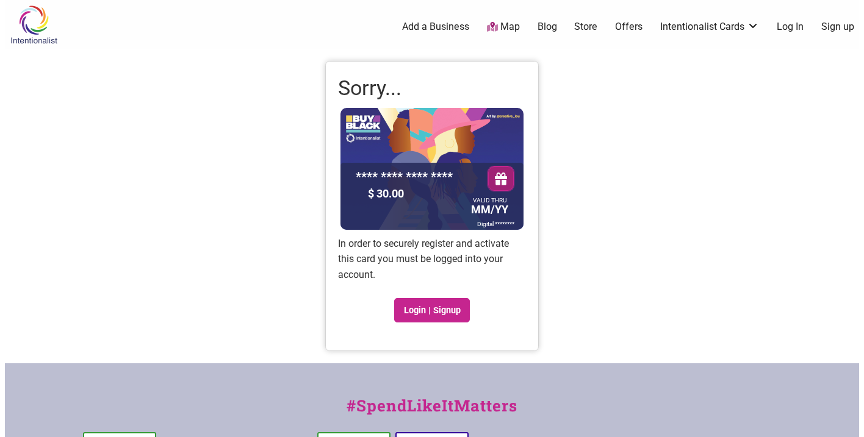 The width and height of the screenshot is (864, 437). What do you see at coordinates (432, 311) in the screenshot?
I see `a: Login | Signup` at bounding box center [432, 311].